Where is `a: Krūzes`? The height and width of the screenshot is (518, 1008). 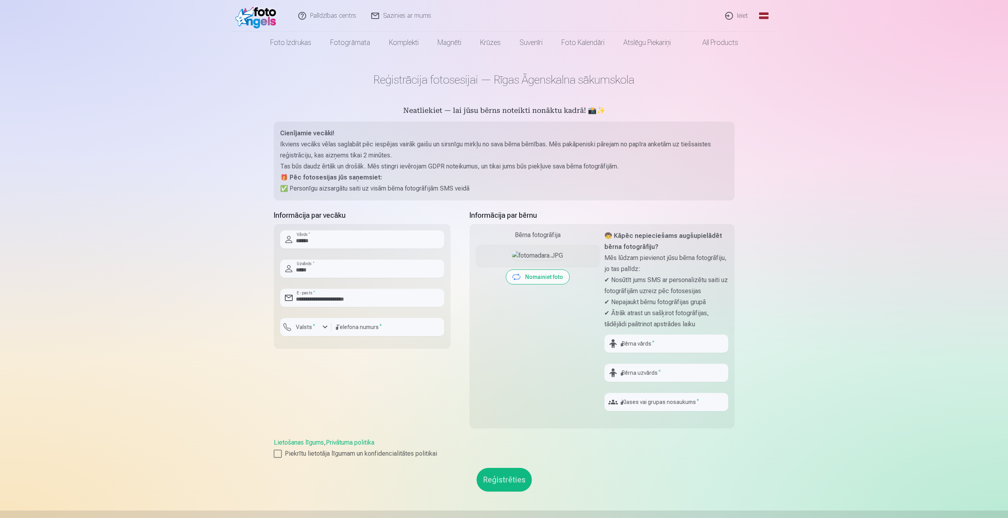
a: Krūzes is located at coordinates (490, 43).